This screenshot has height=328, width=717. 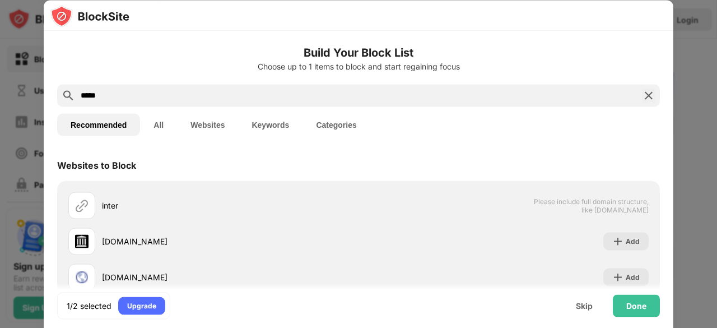 What do you see at coordinates (270, 124) in the screenshot?
I see `button: Keywords` at bounding box center [270, 124].